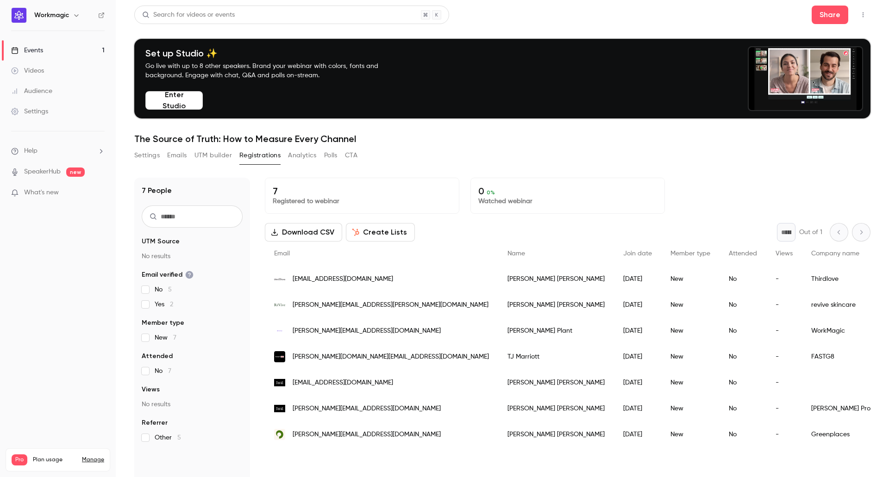 The image size is (889, 477). I want to click on span: Help, so click(31, 151).